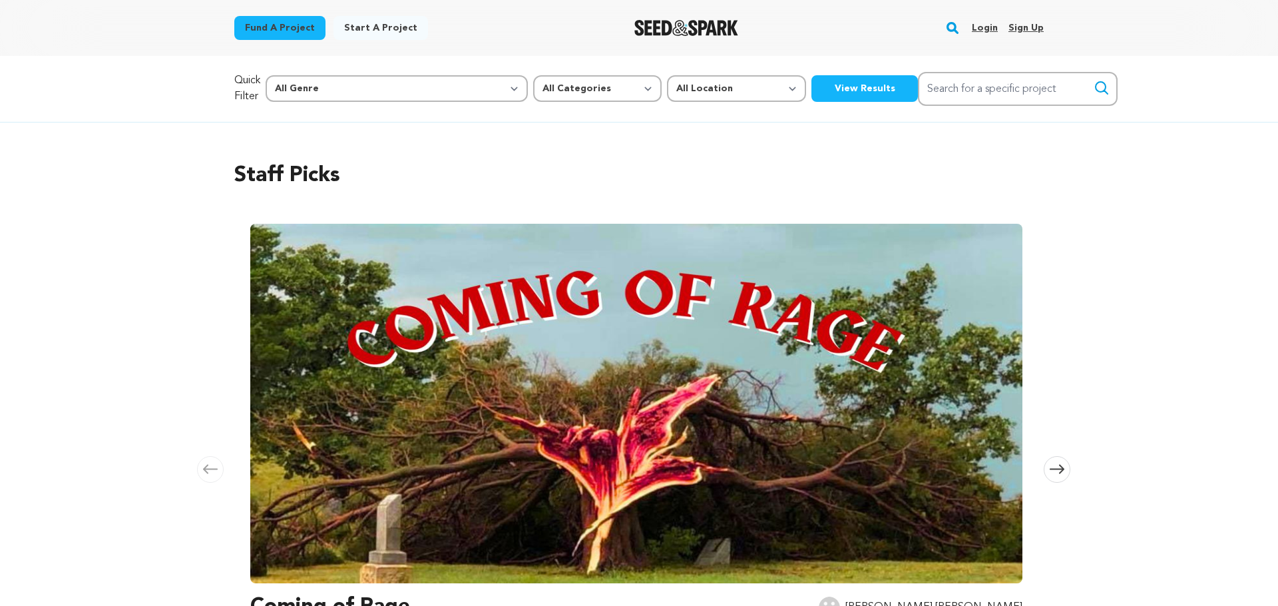 The image size is (1278, 606). I want to click on input: Search for a specific project, so click(1018, 89).